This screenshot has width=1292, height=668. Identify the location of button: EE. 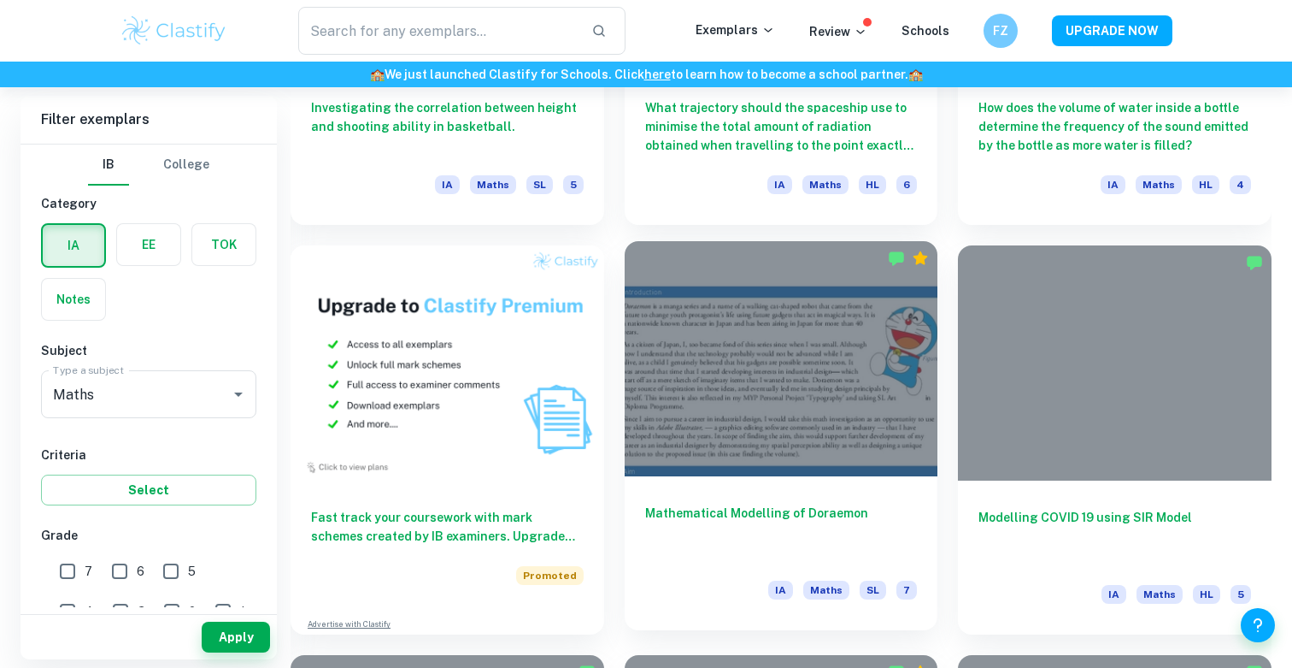
(149, 244).